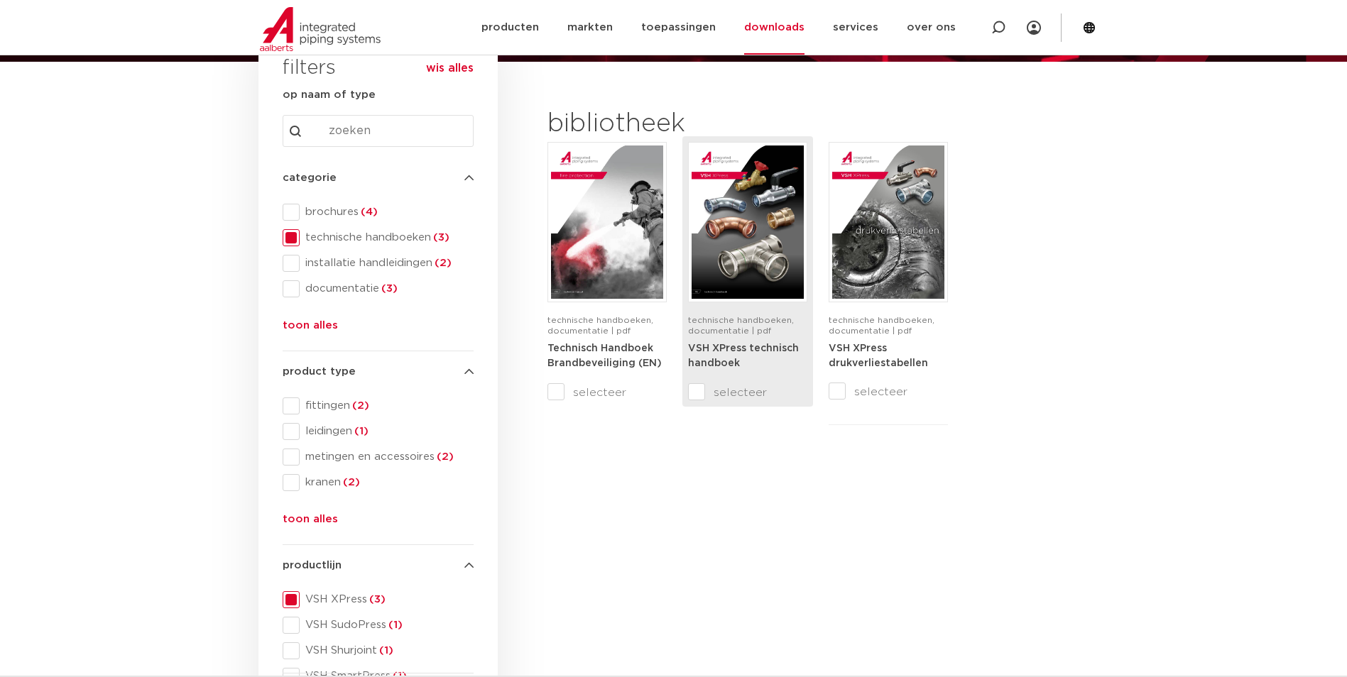 This screenshot has width=1347, height=677. I want to click on span: kranen, so click(386, 483).